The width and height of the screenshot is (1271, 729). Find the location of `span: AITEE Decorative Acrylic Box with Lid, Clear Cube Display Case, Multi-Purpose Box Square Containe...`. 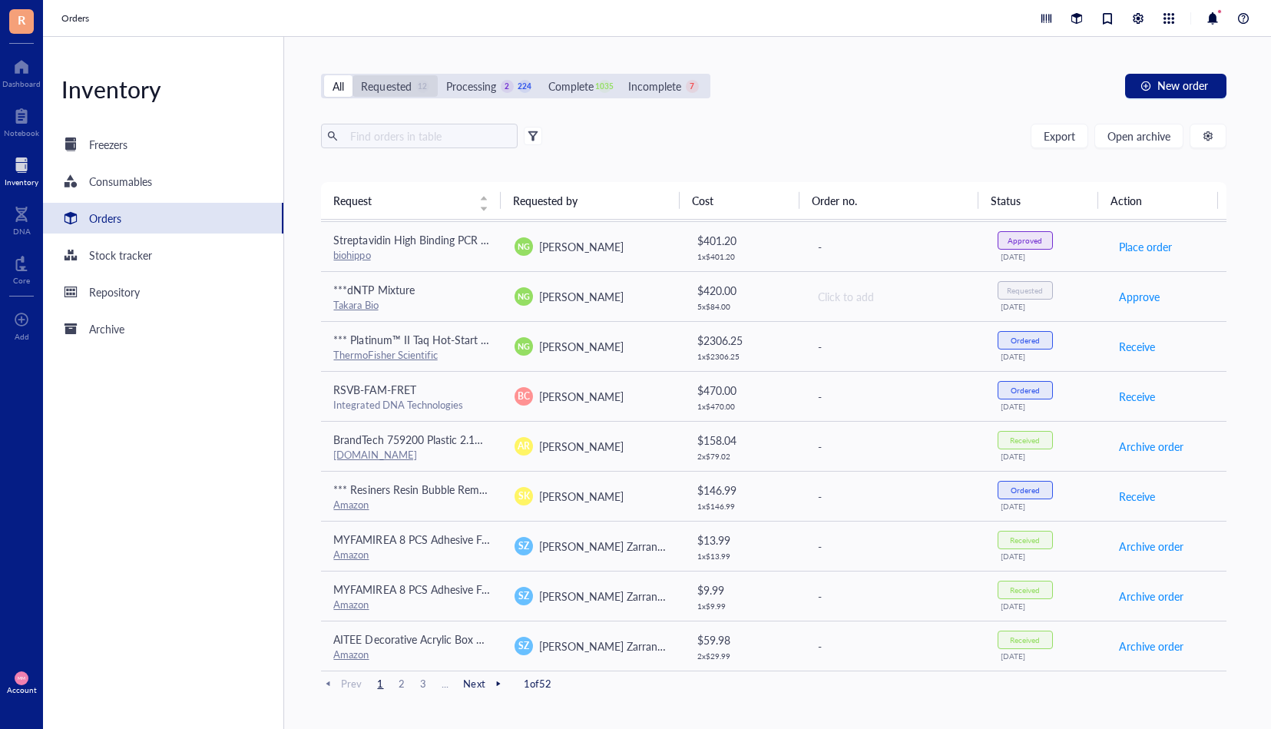

span: AITEE Decorative Acrylic Box with Lid, Clear Cube Display Case, Multi-Purpose Box Square Containe... is located at coordinates (795, 639).